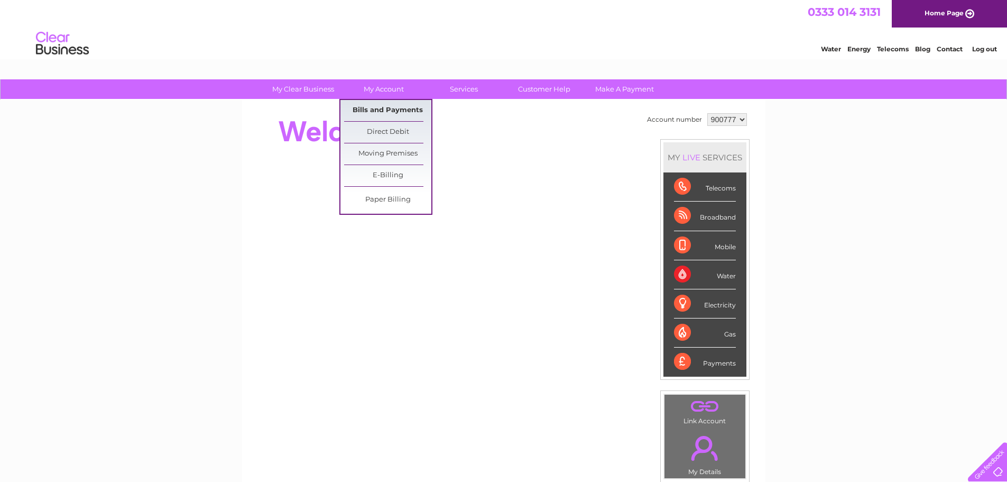  Describe the element at coordinates (705, 216) in the screenshot. I see `div: Broadband` at that location.